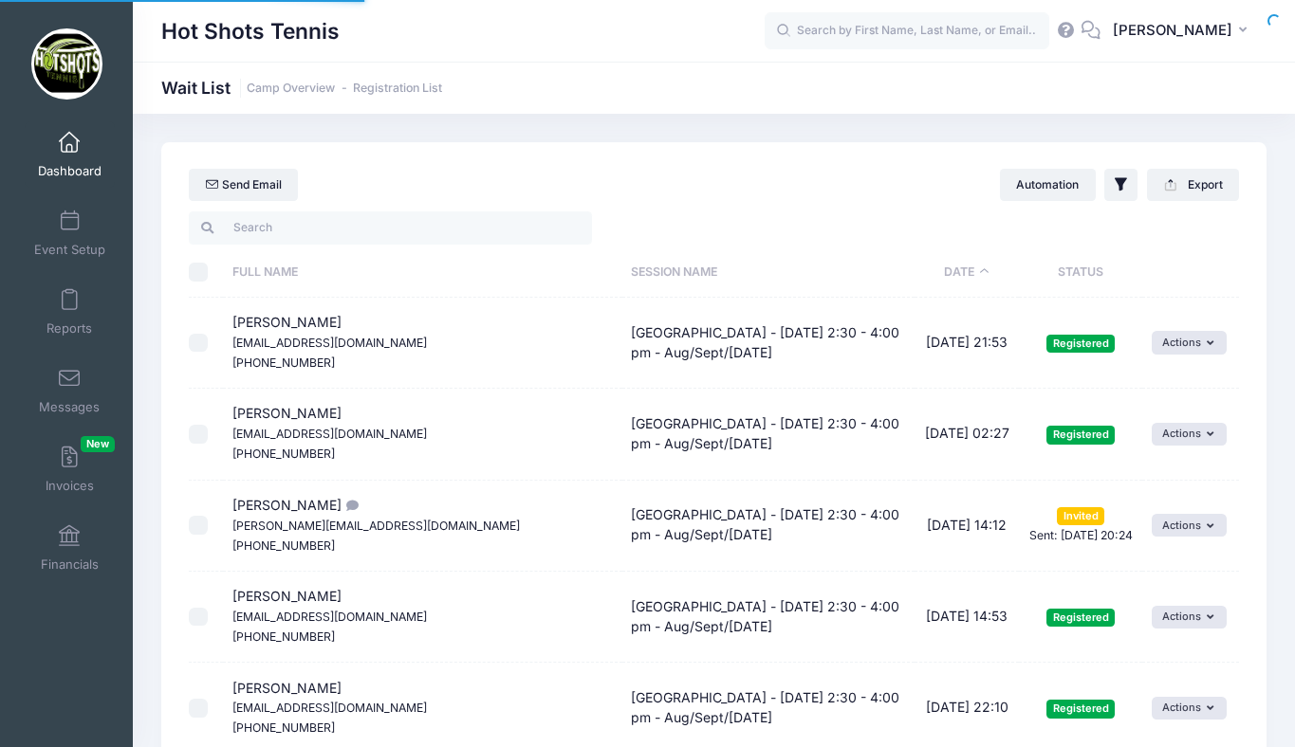  What do you see at coordinates (302, 87) in the screenshot?
I see `h1: Wait List` at bounding box center [302, 87].